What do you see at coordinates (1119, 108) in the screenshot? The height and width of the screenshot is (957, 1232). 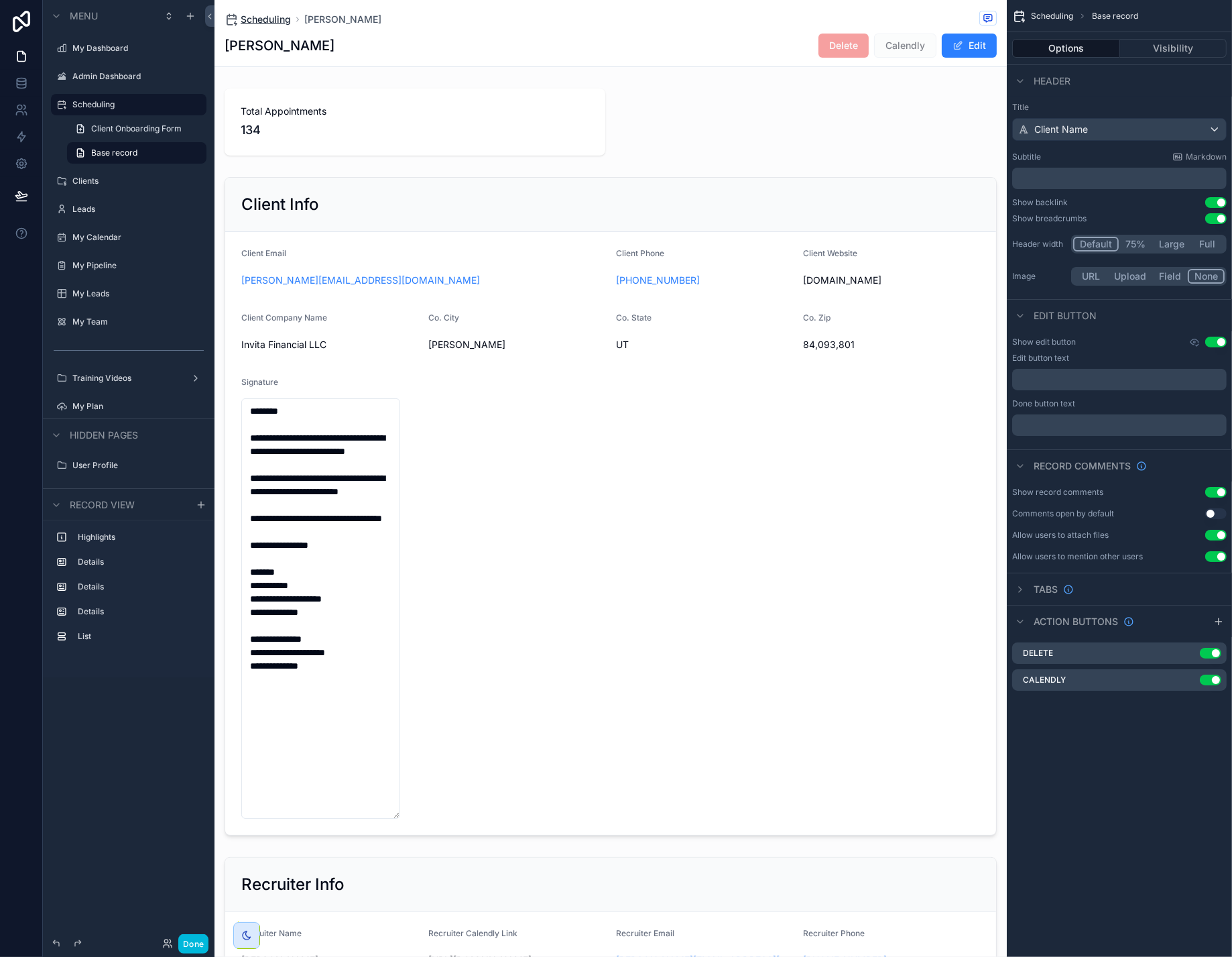 I see `label: Title` at bounding box center [1119, 108].